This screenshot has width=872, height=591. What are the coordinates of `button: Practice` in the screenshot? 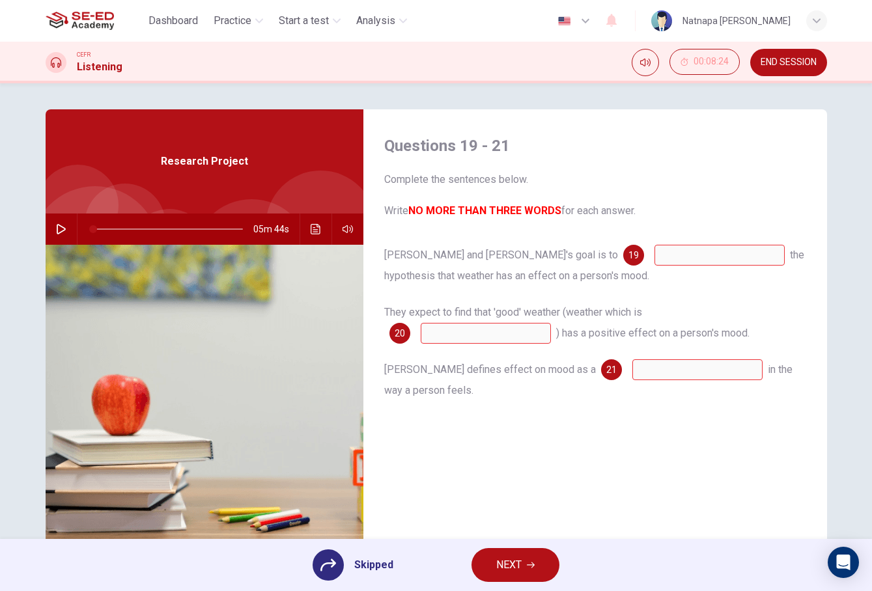 It's located at (238, 21).